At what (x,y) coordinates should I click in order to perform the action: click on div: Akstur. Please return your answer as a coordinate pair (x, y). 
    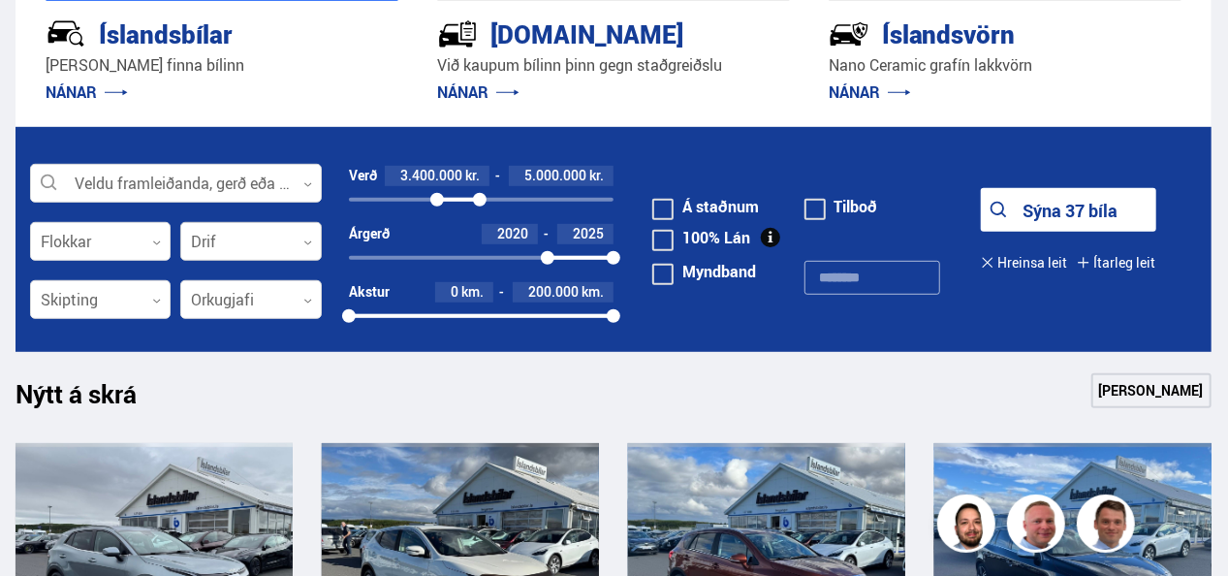
    Looking at the image, I should click on (369, 292).